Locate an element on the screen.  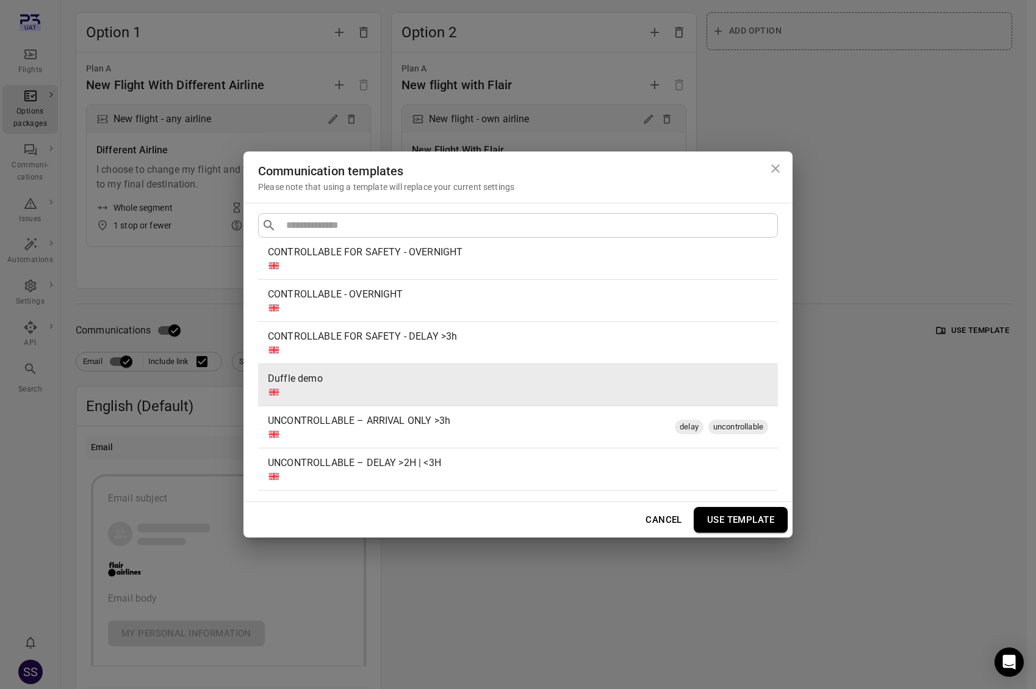
div: CONTROLLABLE FOR SAFETY – DELAY >2H | <3H is located at coordinates (518, 511).